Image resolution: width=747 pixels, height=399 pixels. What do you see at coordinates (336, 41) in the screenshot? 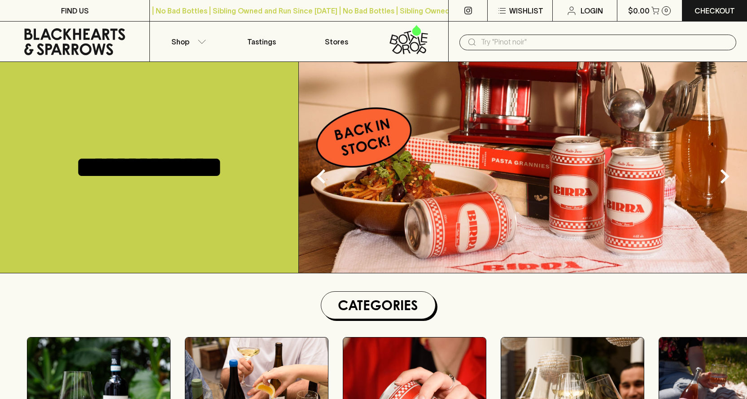
I see `a: Stores` at bounding box center [336, 41].